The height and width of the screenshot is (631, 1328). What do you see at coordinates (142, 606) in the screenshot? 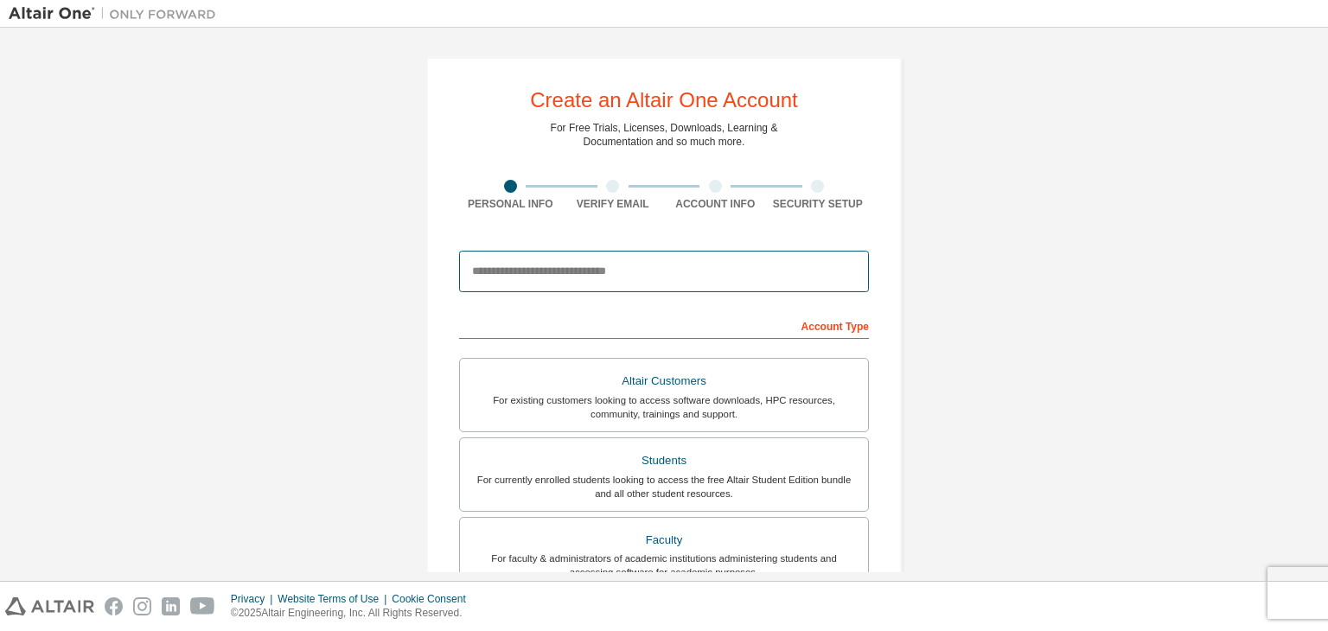
I see `img: instagram.svg` at bounding box center [142, 606].